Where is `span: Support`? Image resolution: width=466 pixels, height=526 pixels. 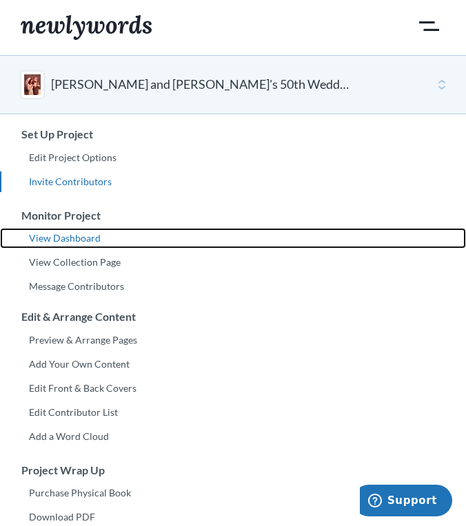
span: Support is located at coordinates (52, 16).